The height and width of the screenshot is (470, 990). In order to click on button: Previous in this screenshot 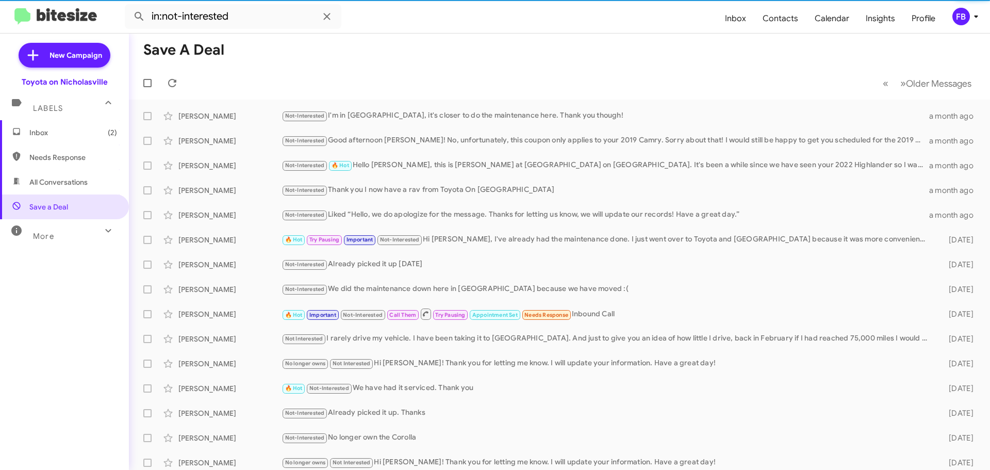, I will do `click(885, 83)`.